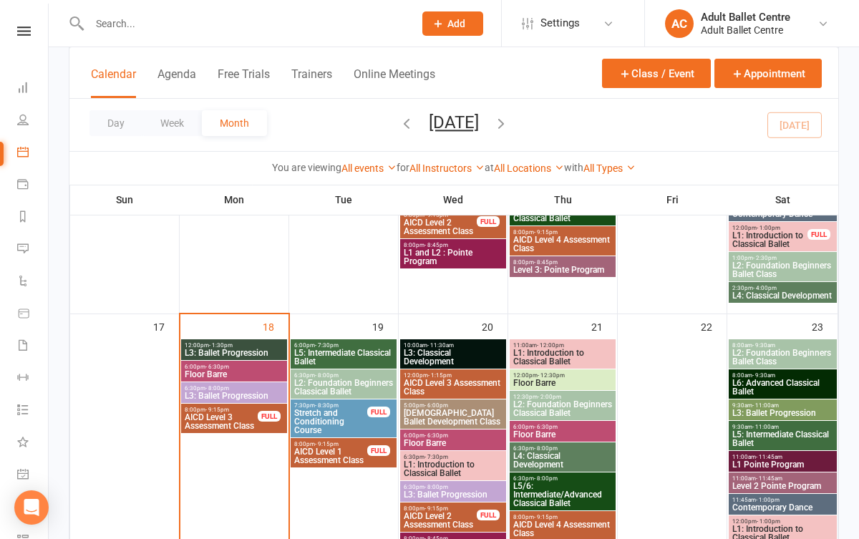  What do you see at coordinates (447, 168) in the screenshot?
I see `a: All Instructors` at bounding box center [447, 168].